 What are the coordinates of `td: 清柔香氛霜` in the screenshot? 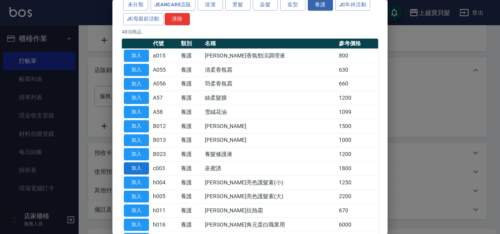 It's located at (270, 70).